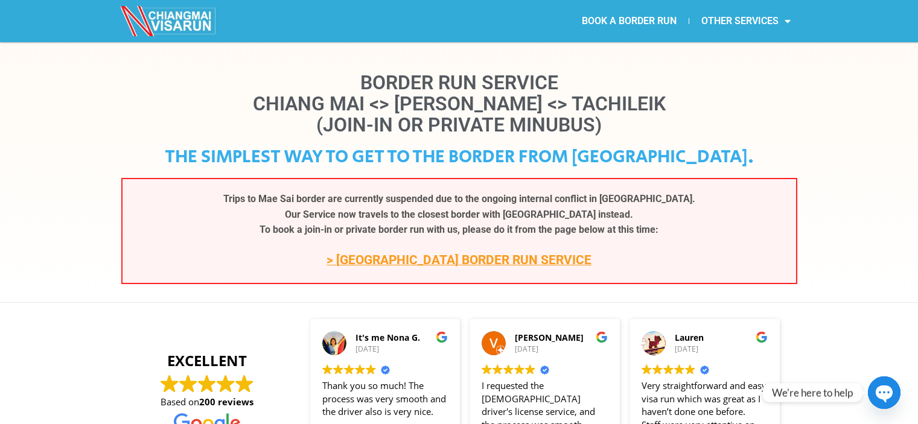 This screenshot has height=424, width=918. Describe the element at coordinates (790, 394) in the screenshot. I see `div: Next review` at that location.